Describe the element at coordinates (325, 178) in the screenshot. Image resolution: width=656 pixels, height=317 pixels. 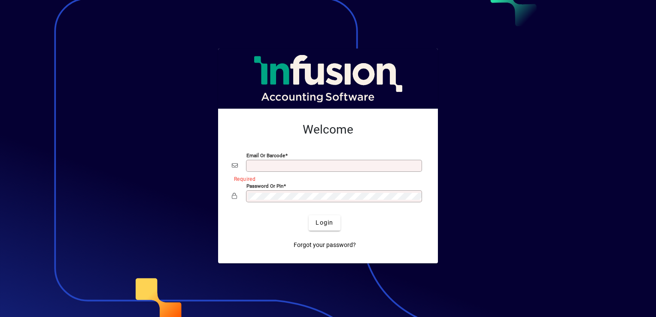
I see `mat-error: Required` at that location.